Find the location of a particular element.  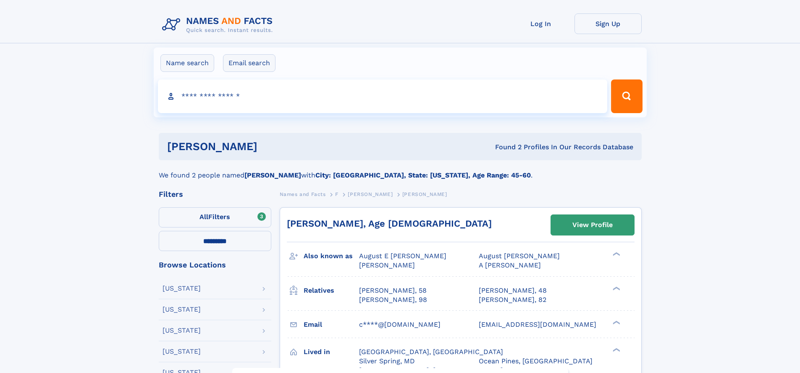

h3: Lived in is located at coordinates (331, 352).